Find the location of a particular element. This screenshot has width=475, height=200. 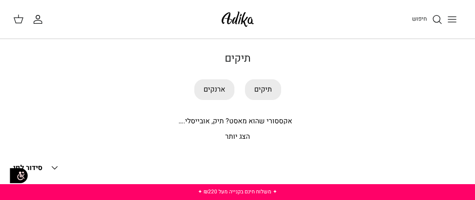

a: החשבון שלי is located at coordinates (40, 19).